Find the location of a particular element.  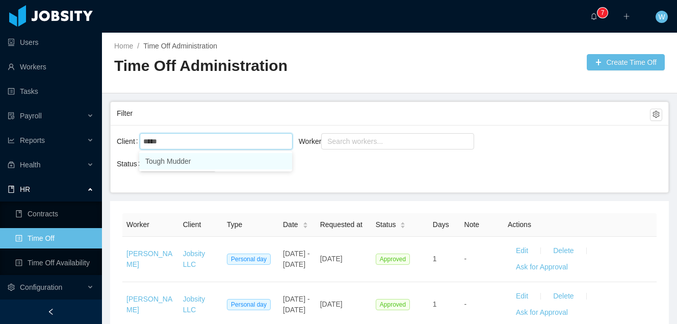

i: icon: file-protect is located at coordinates (11, 116).